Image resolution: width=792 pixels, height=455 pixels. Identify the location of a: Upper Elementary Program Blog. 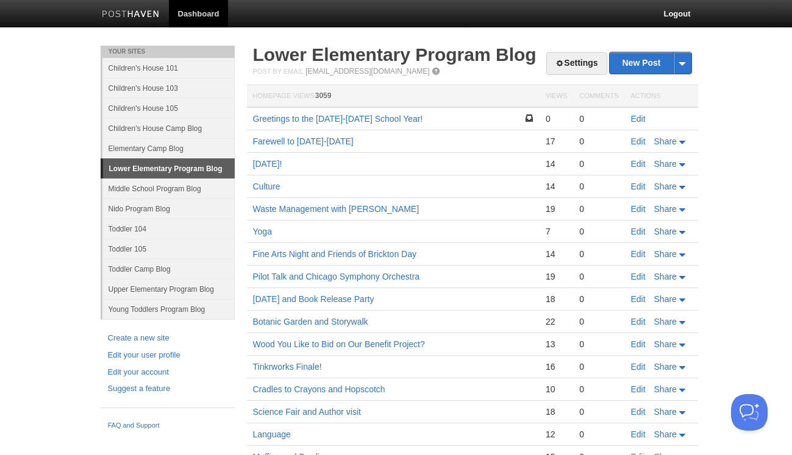
(168, 289).